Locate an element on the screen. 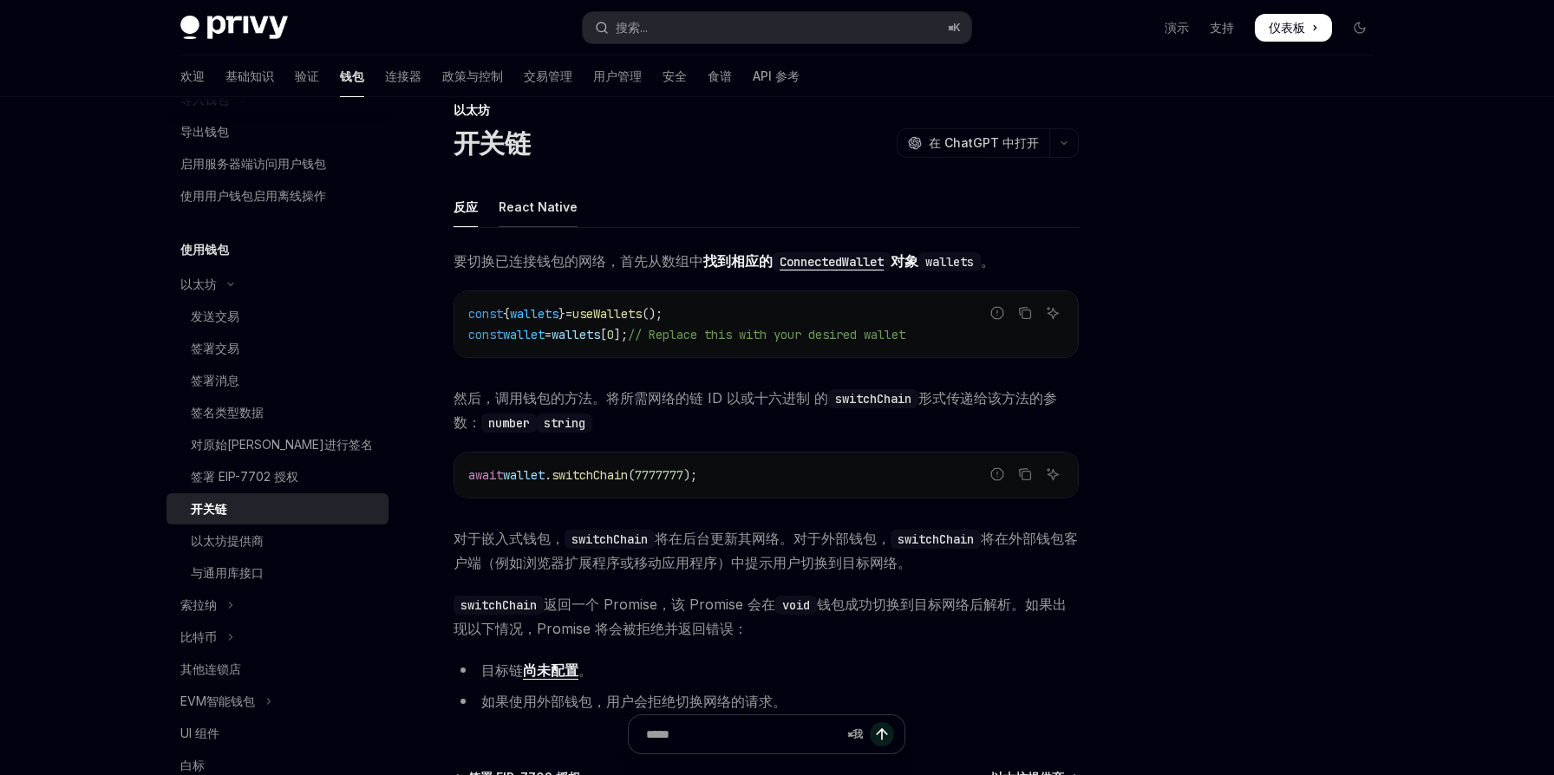 This screenshot has height=775, width=1554. font: 交易管理 is located at coordinates (548, 75).